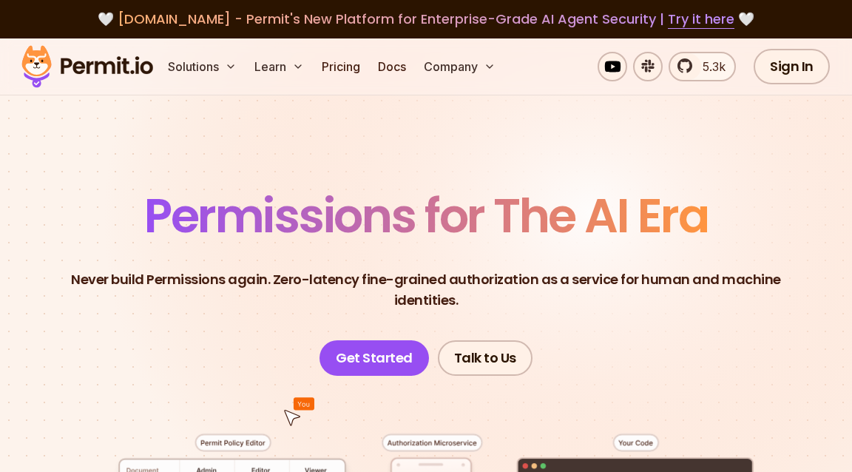 Image resolution: width=852 pixels, height=472 pixels. What do you see at coordinates (87, 67) in the screenshot?
I see `img: Permit logo` at bounding box center [87, 67].